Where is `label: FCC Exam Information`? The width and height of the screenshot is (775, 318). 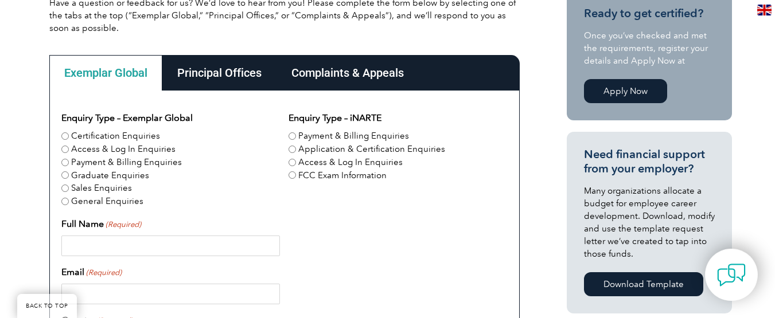 label: FCC Exam Information is located at coordinates (343, 176).